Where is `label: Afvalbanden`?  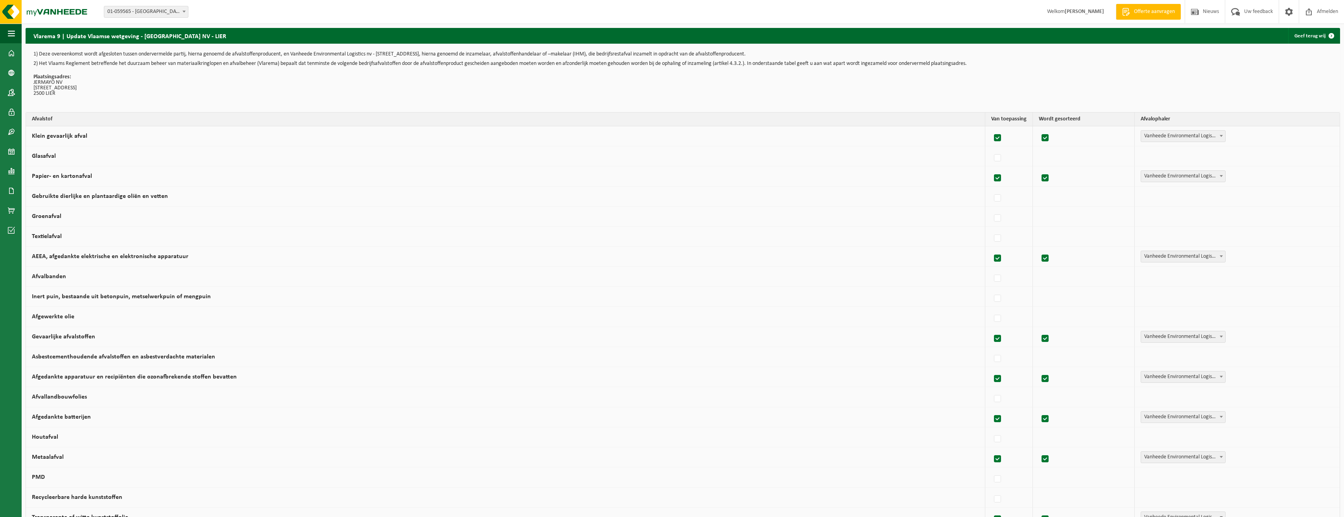 label: Afvalbanden is located at coordinates (49, 277).